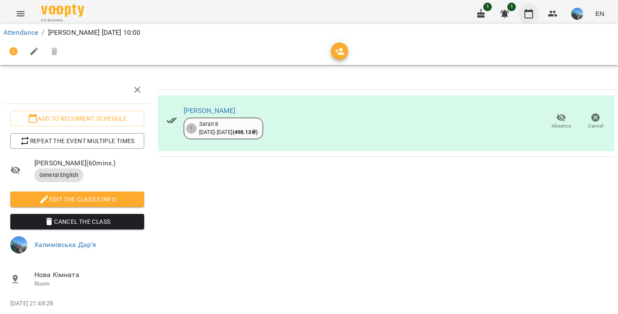  I want to click on span: Cancel the class, so click(77, 222).